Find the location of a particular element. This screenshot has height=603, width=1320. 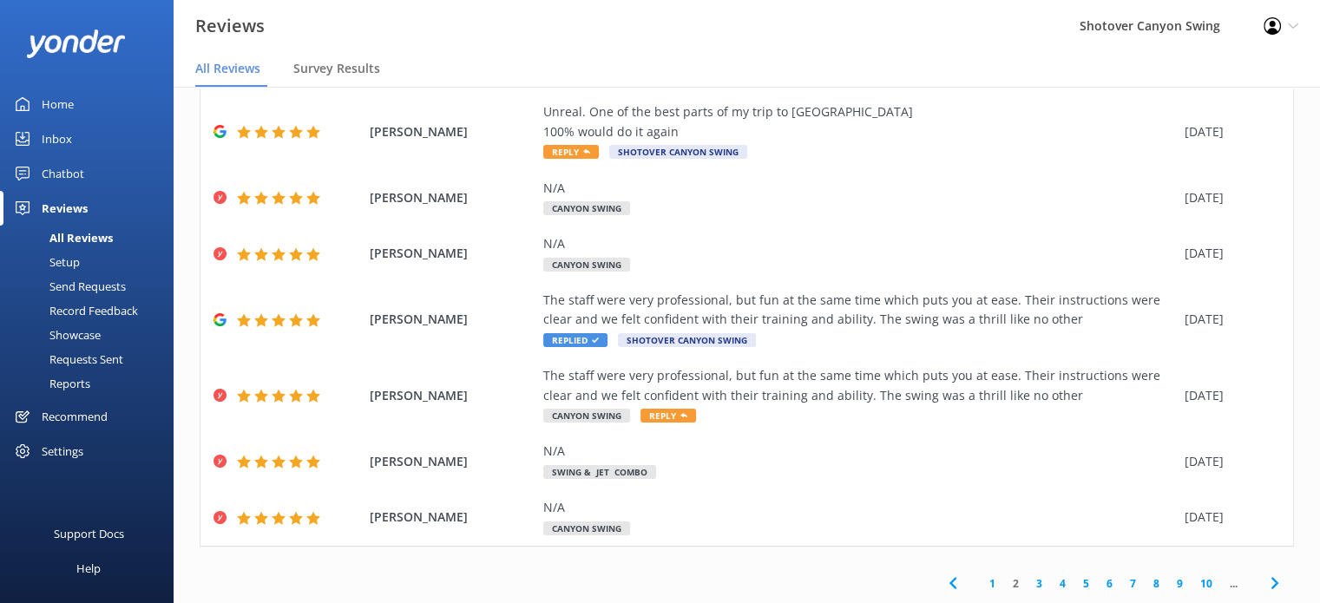

div: All Reviews is located at coordinates (62, 238).